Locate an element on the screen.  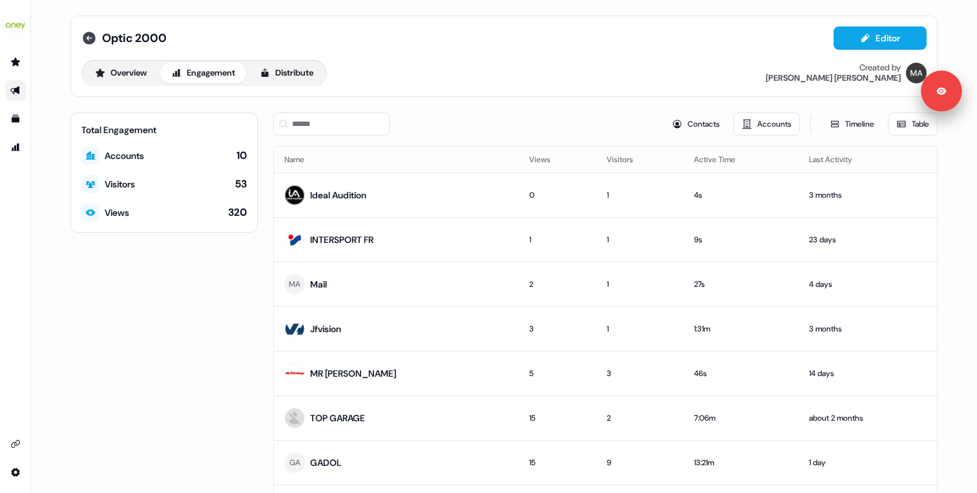
div: 1:31m is located at coordinates (741, 329).